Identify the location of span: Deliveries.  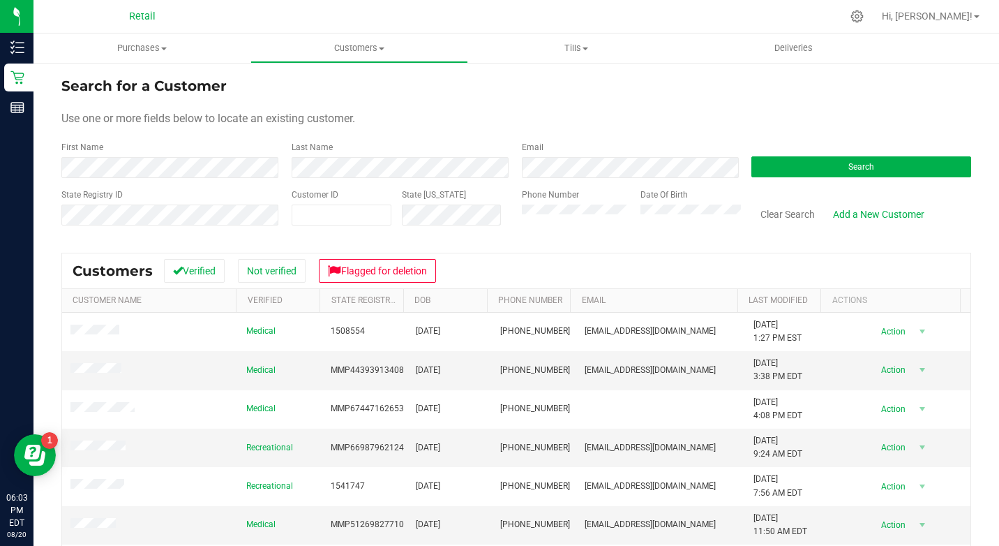
(794, 48).